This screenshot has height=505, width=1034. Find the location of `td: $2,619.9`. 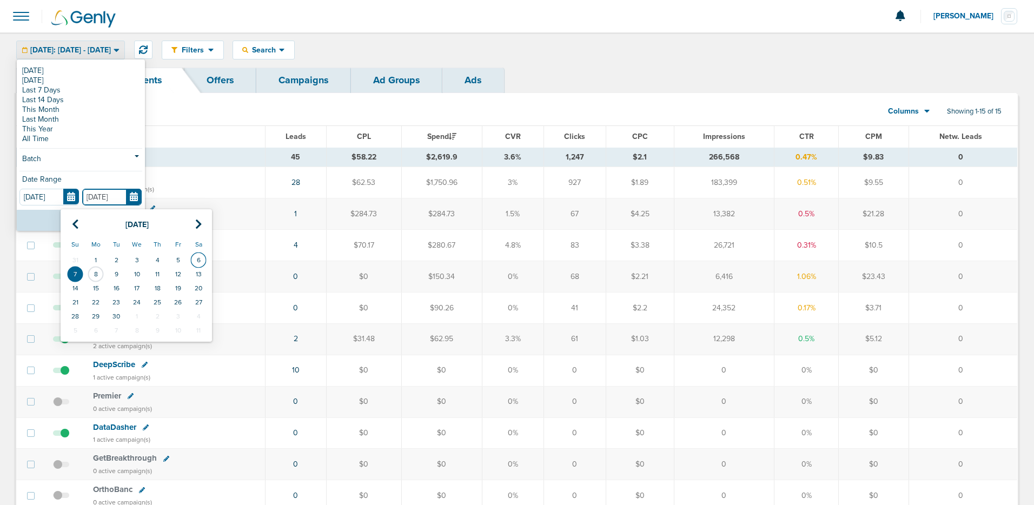

td: $2,619.9 is located at coordinates (441, 157).